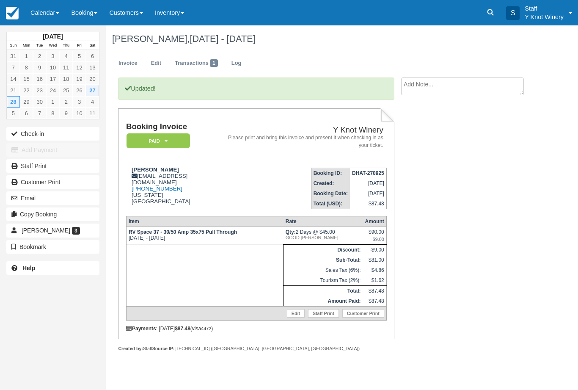 The width and height of the screenshot is (578, 390). Describe the element at coordinates (66, 90) in the screenshot. I see `a: 25` at that location.